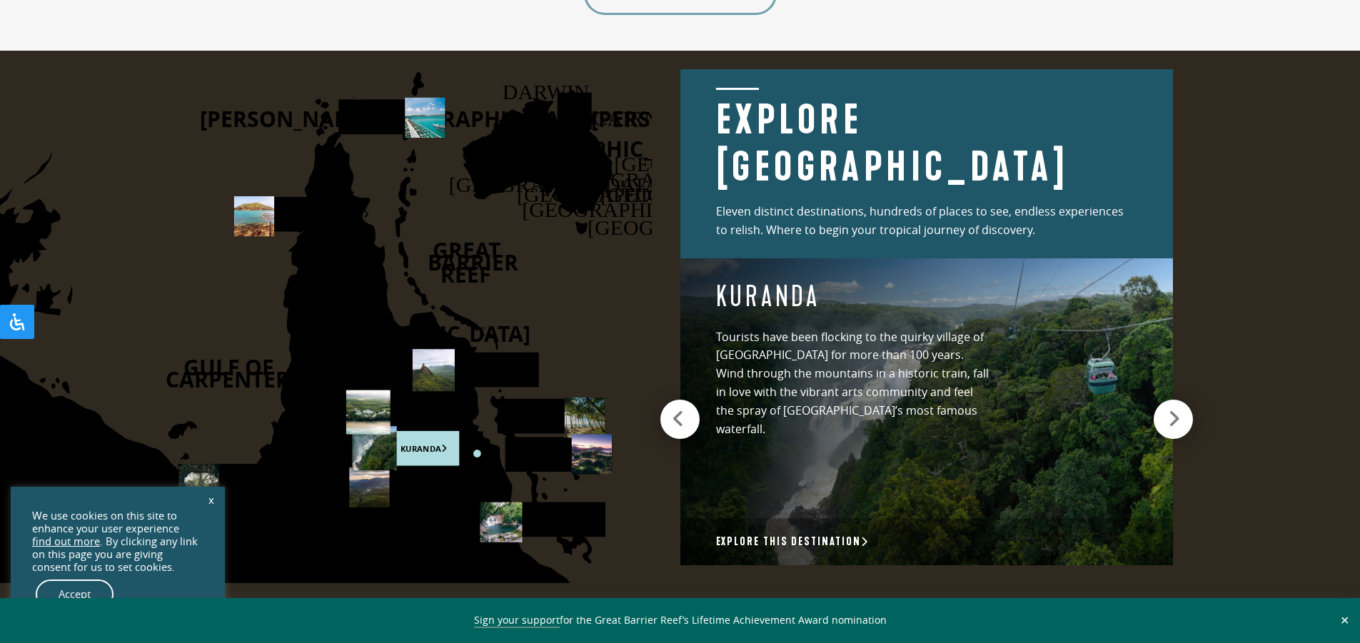  Describe the element at coordinates (228, 367) in the screenshot. I see `text: GULF OF` at that location.